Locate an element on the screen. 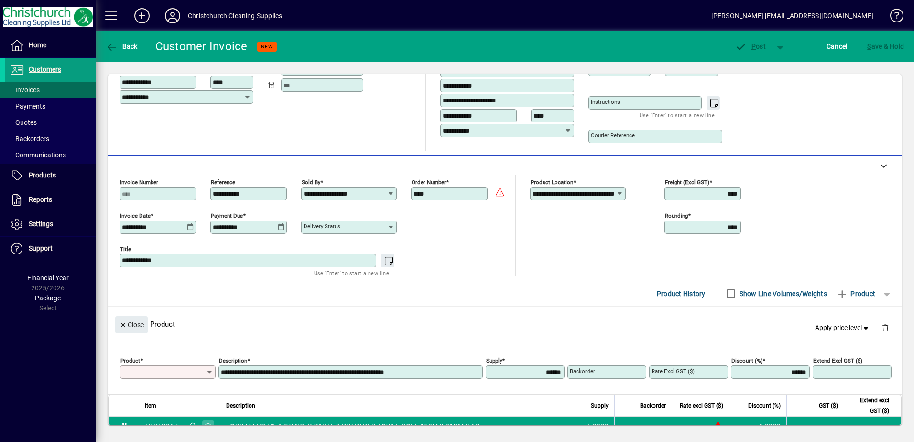  button: Close is located at coordinates (131, 324).